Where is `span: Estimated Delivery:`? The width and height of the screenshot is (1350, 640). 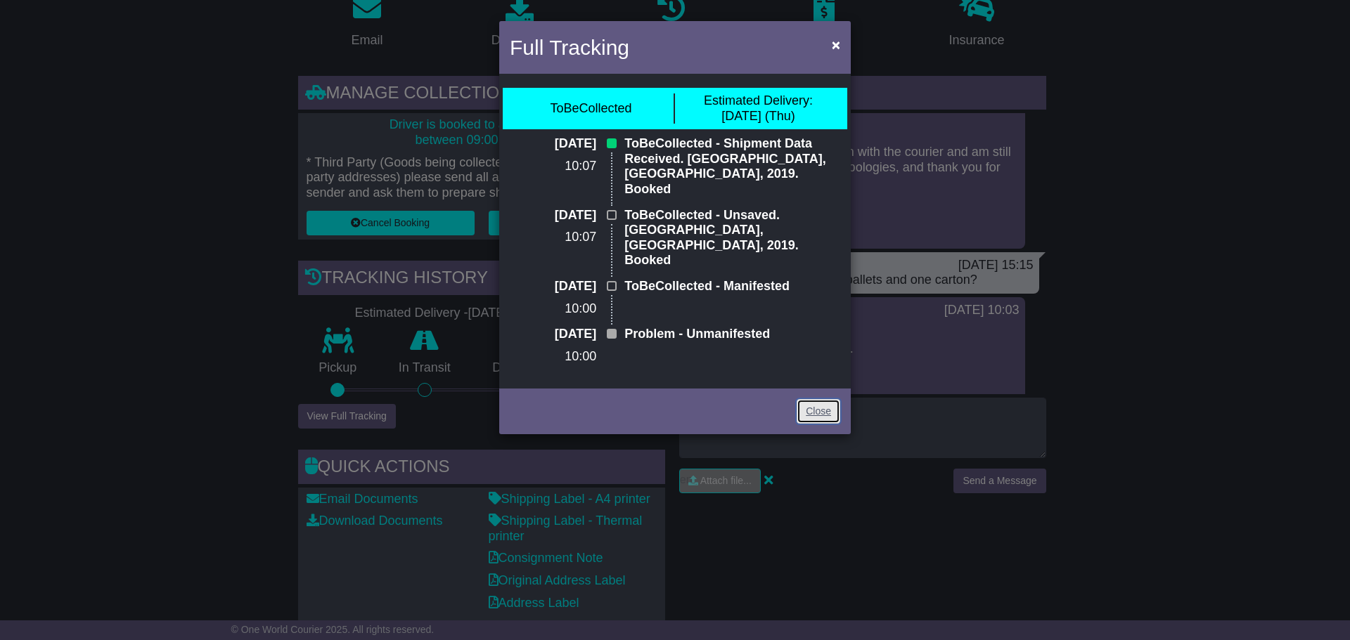 span: Estimated Delivery: is located at coordinates (758, 101).